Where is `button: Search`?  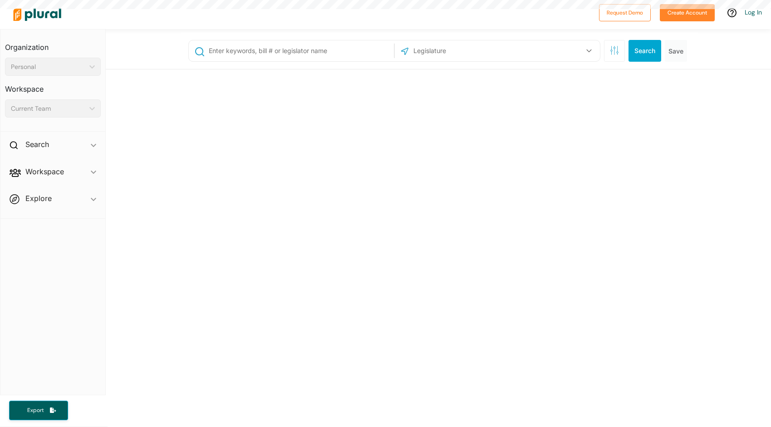 button: Search is located at coordinates (645, 51).